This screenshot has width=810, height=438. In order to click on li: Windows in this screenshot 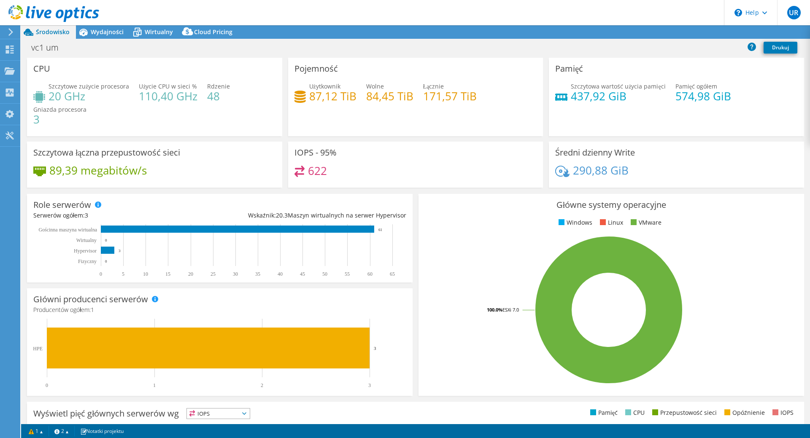, I will do `click(574, 223)`.